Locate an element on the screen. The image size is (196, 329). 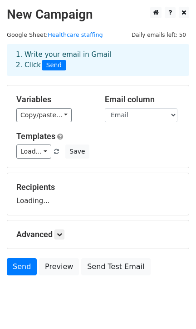
h5: Advanced is located at coordinates (98, 235).